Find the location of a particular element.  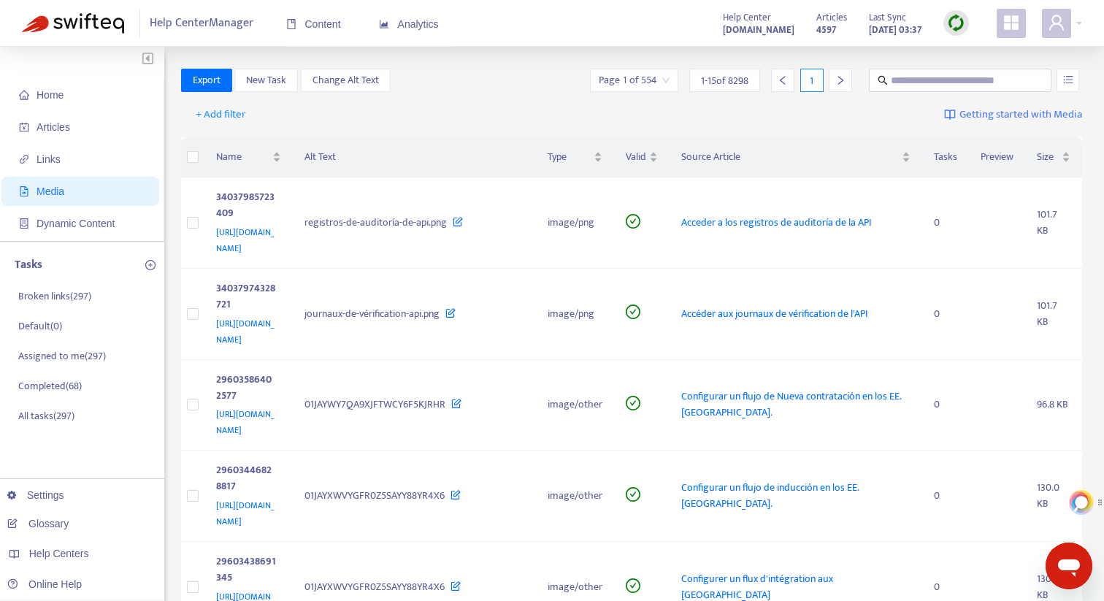

span: file-image is located at coordinates (24, 191).